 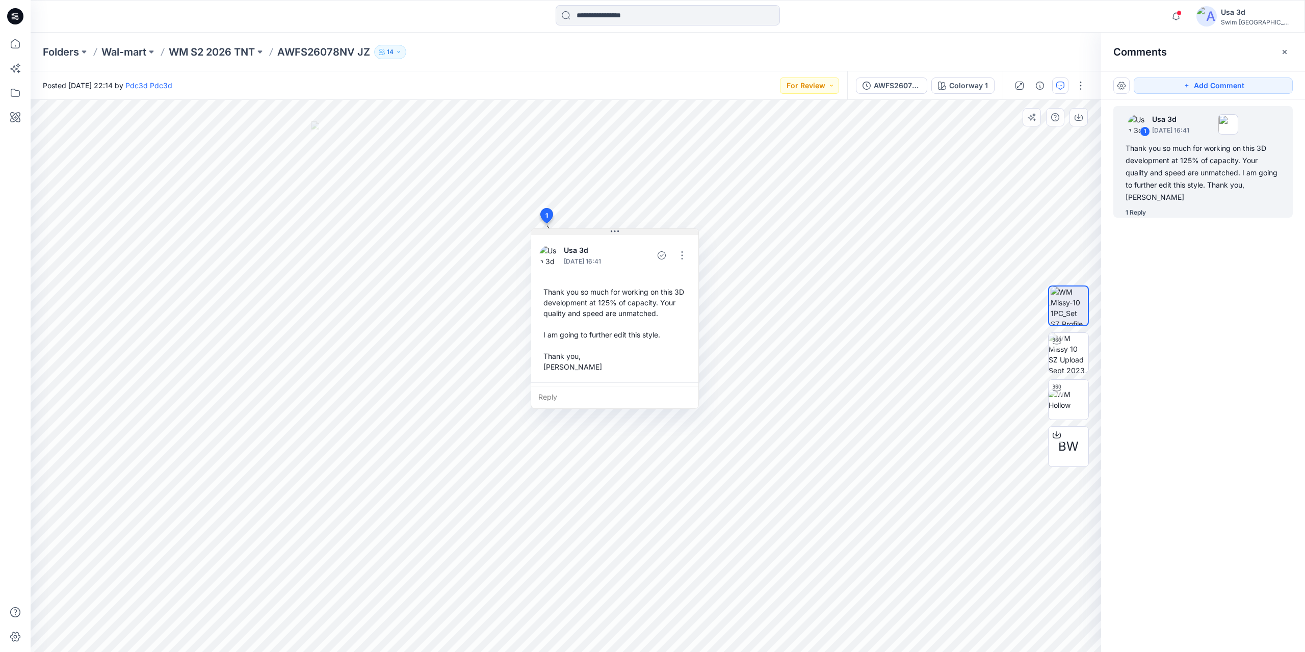 I want to click on p: 14, so click(x=390, y=52).